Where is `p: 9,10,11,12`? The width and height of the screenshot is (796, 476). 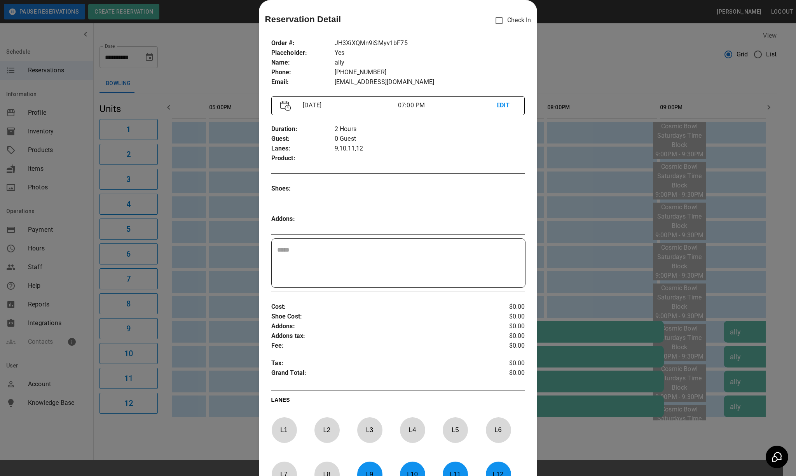
p: 9,10,11,12 is located at coordinates (430, 148).